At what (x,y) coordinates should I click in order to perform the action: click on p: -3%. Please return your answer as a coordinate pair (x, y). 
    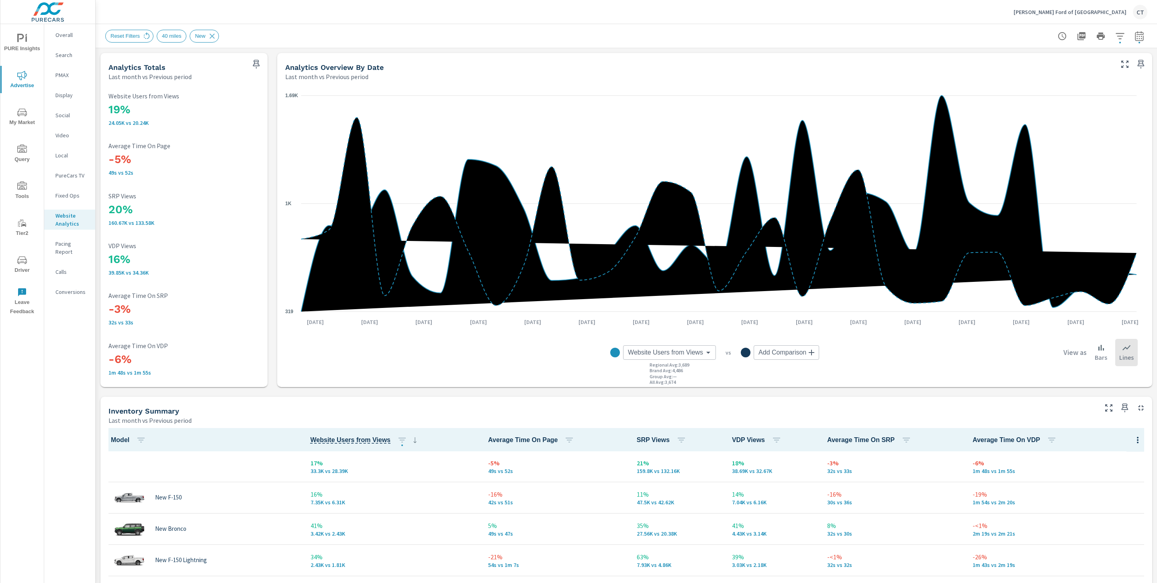
    Looking at the image, I should click on (893, 463).